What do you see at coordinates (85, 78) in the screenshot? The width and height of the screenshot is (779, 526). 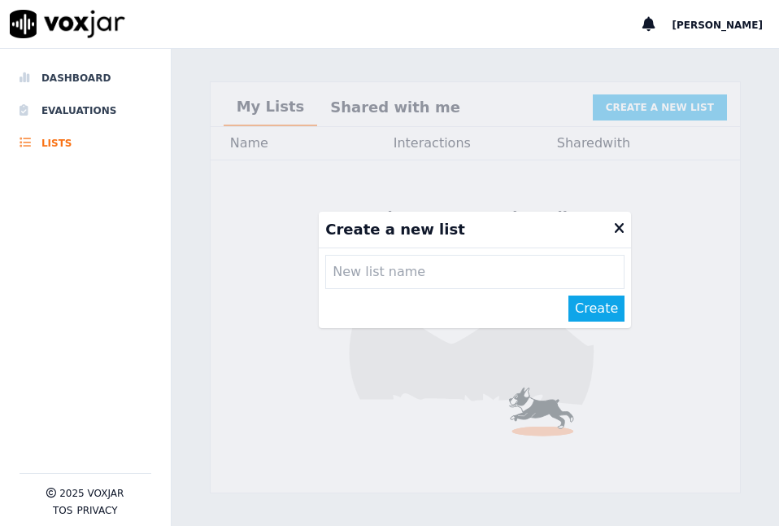 I see `a: Dashboard` at bounding box center [85, 78].